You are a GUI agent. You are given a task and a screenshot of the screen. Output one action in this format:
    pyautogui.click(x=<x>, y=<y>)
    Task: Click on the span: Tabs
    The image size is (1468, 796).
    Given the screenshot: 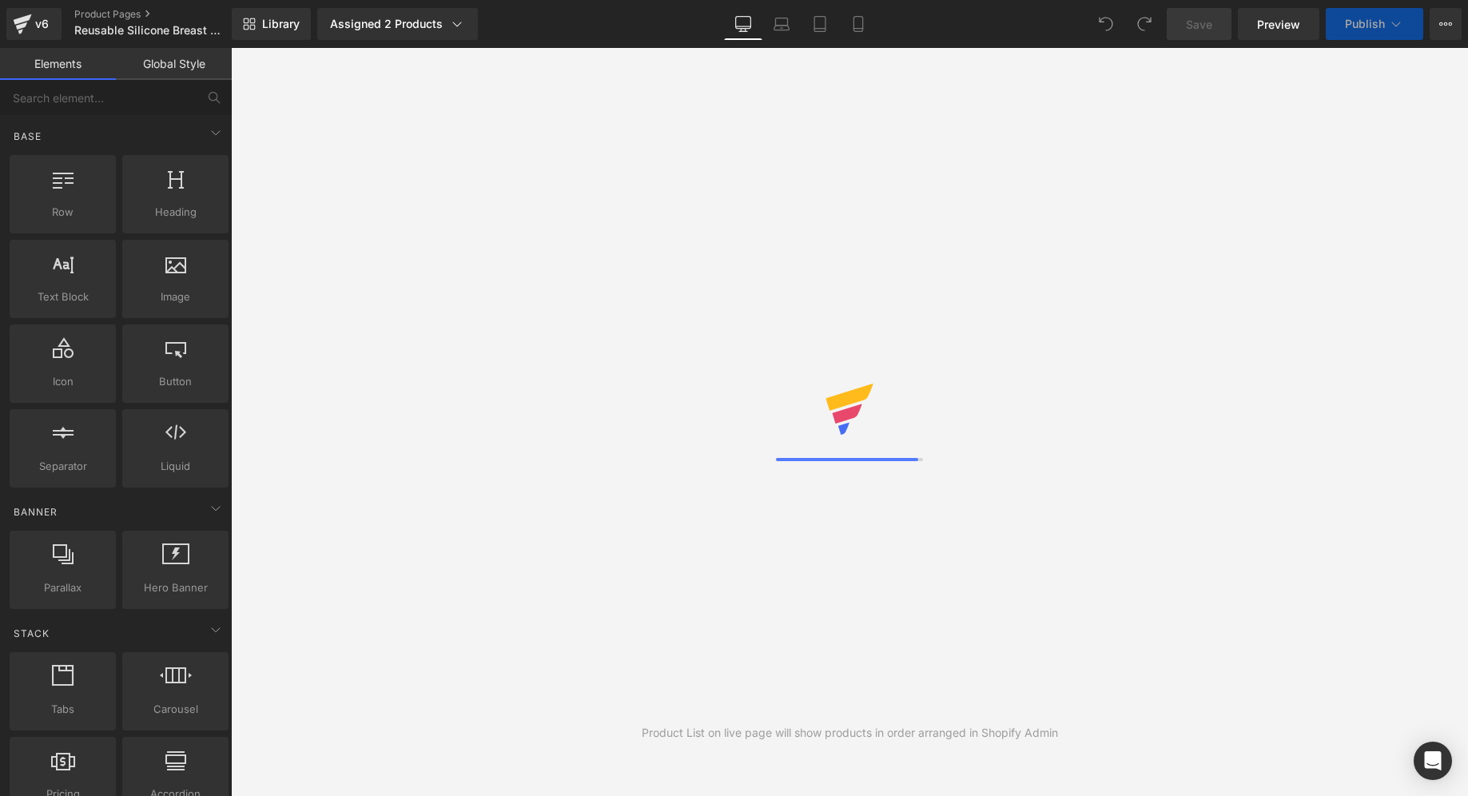 What is the action you would take?
    pyautogui.click(x=62, y=709)
    